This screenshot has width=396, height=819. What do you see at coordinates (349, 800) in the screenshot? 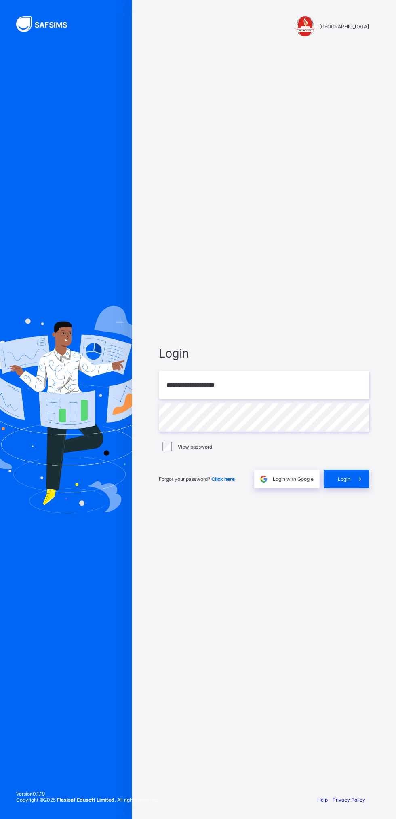
I see `a: Privacy Policy` at bounding box center [349, 800].